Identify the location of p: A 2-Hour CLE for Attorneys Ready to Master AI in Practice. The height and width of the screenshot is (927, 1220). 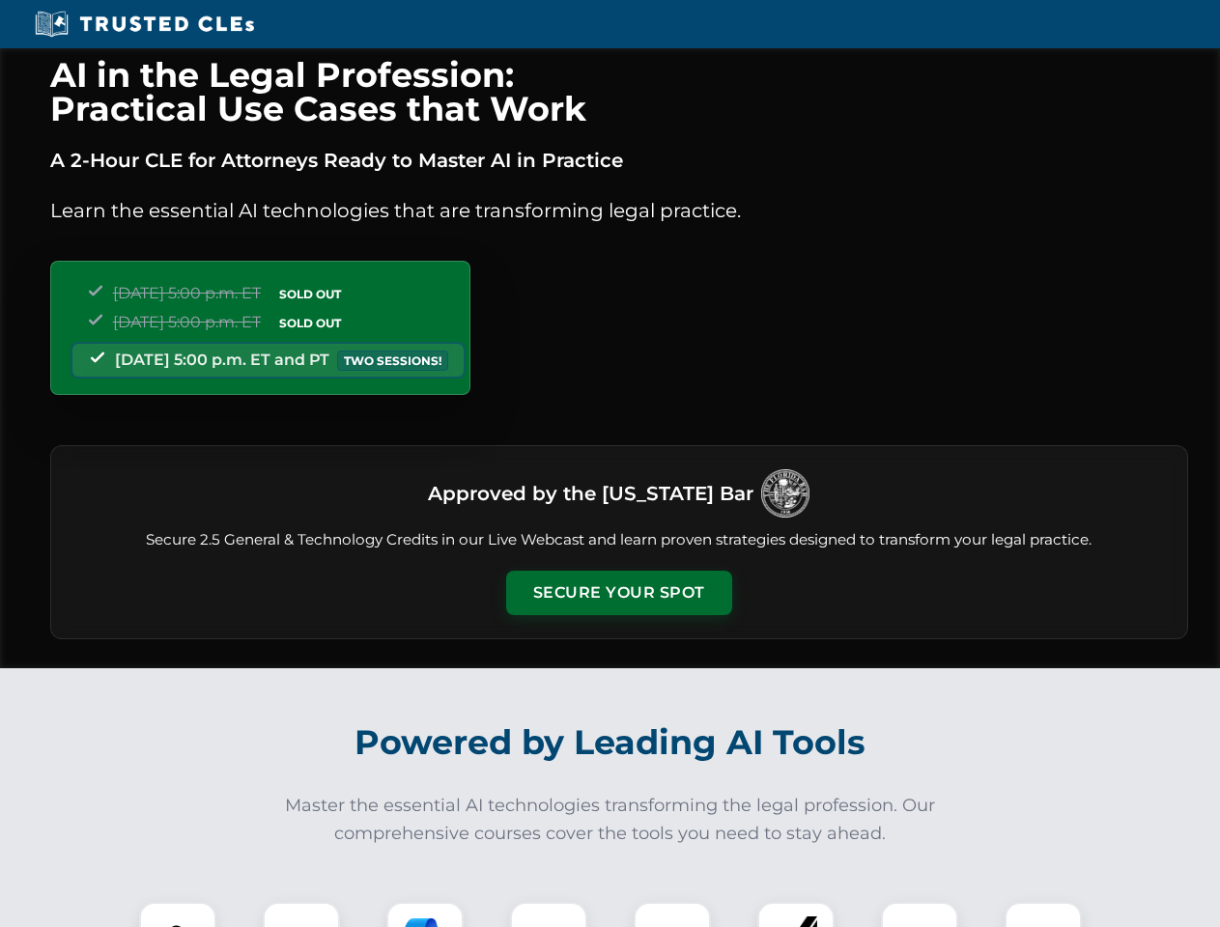
(619, 160).